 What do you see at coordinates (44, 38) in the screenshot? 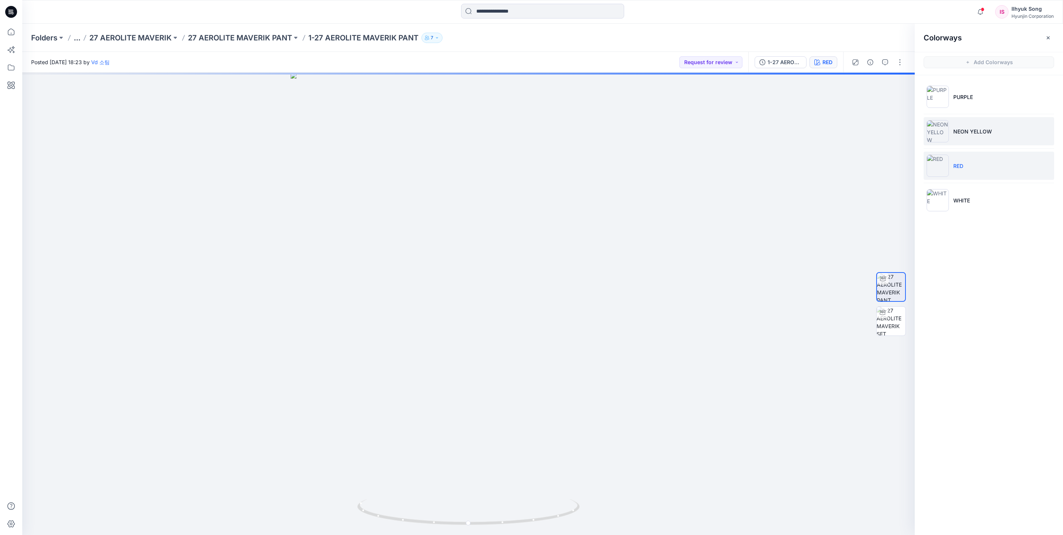
I see `p: Folders` at bounding box center [44, 38].